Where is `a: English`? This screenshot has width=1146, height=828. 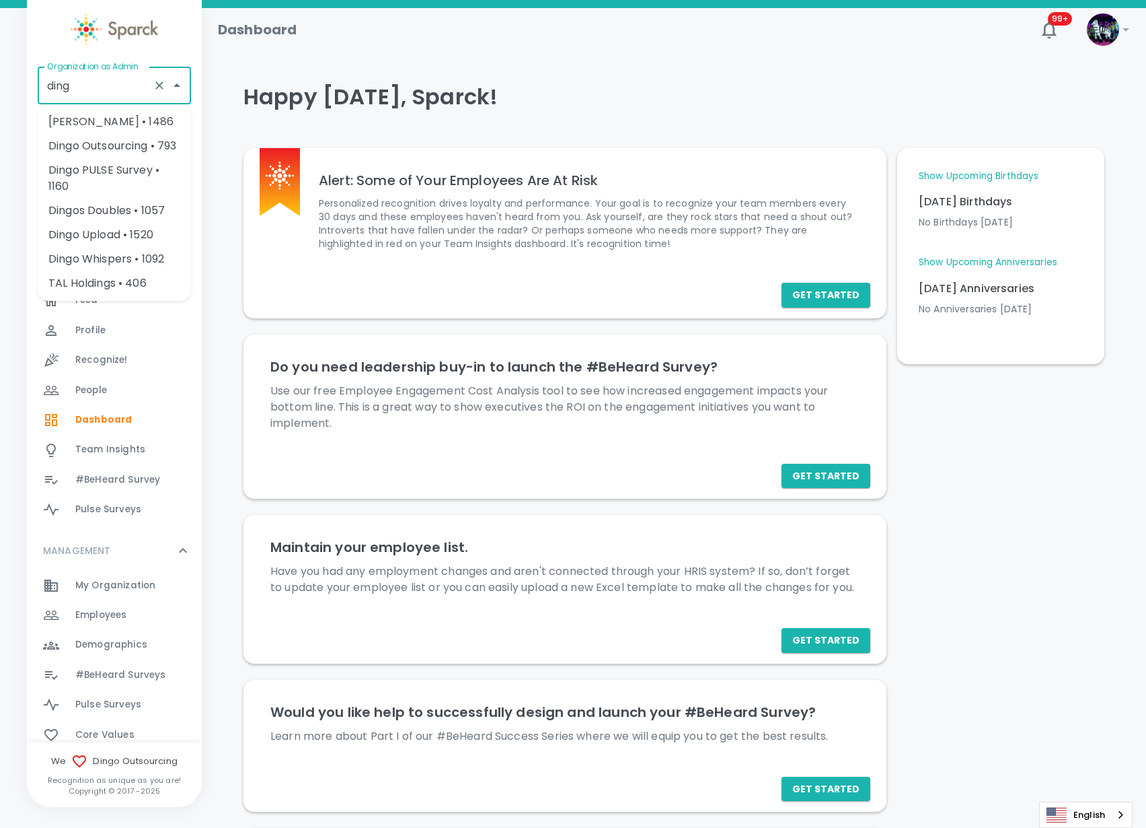 a: English is located at coordinates (1086, 814).